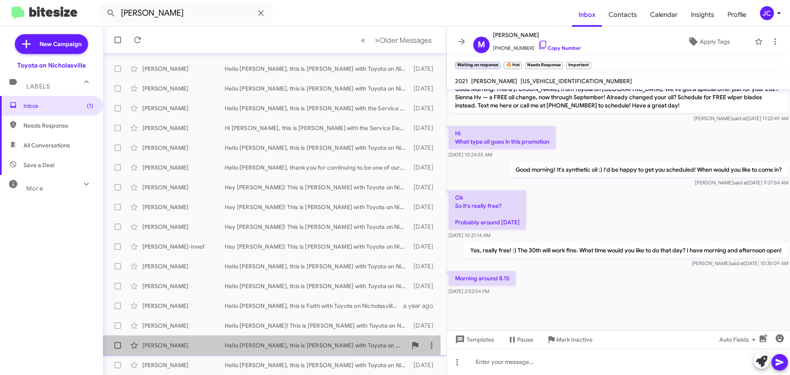 The height and width of the screenshot is (375, 790). I want to click on button: Templates, so click(474, 339).